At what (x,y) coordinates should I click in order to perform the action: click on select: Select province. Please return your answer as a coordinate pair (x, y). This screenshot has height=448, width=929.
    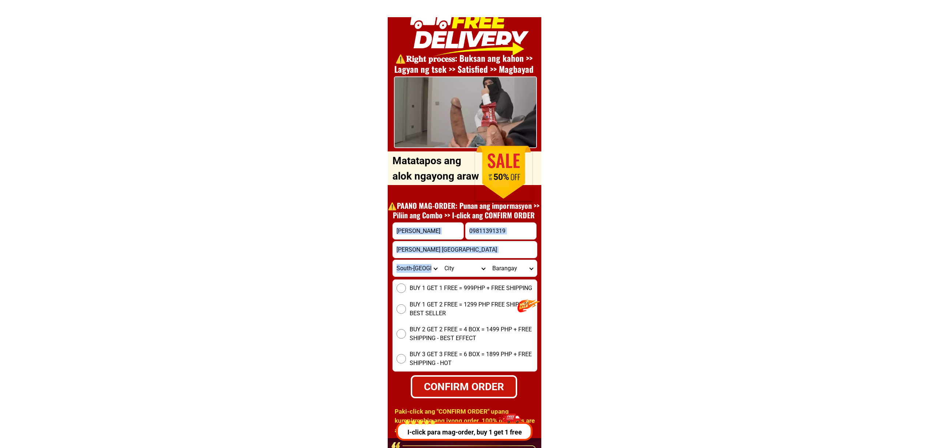
    Looking at the image, I should click on (417, 268).